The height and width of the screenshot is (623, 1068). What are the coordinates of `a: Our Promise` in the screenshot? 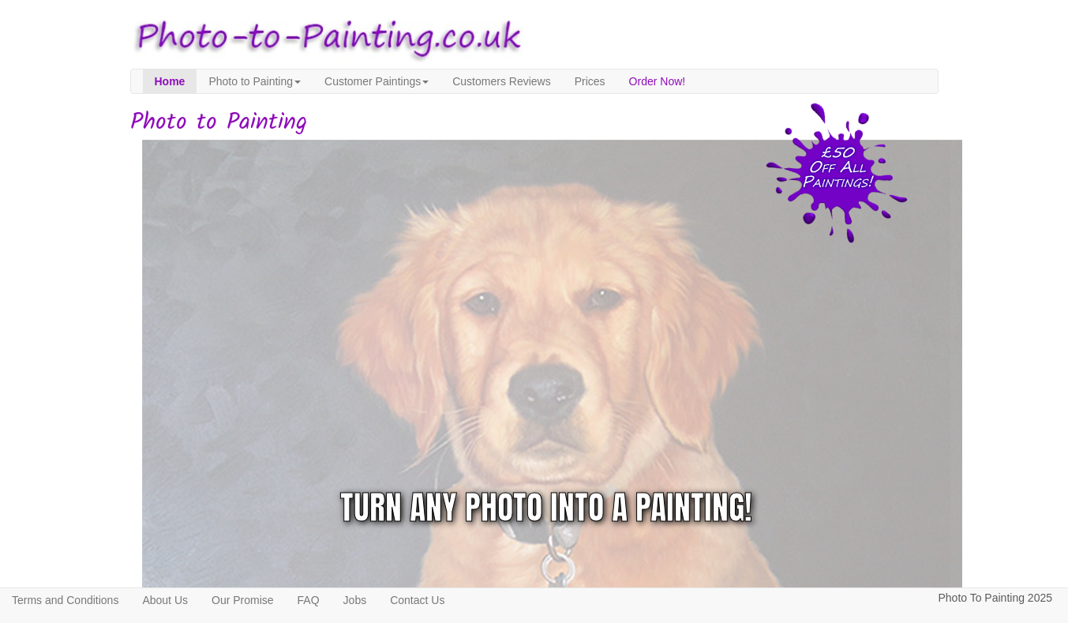 It's located at (242, 600).